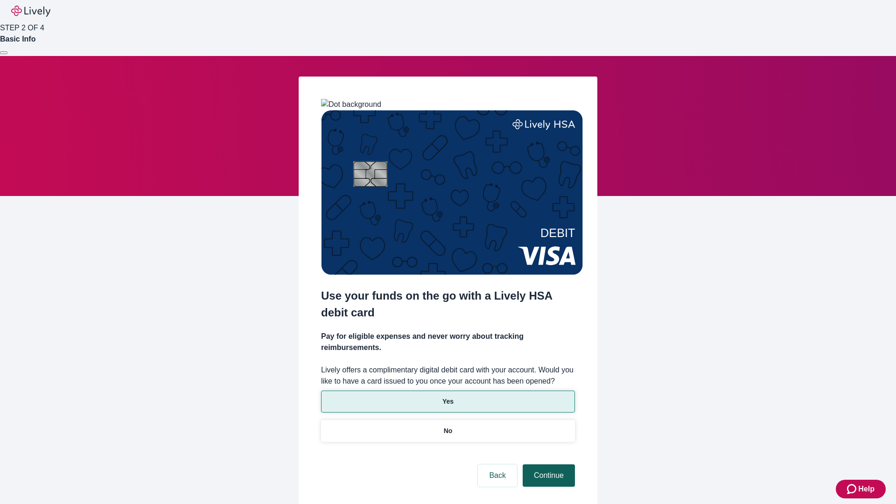 The height and width of the screenshot is (504, 896). Describe the element at coordinates (31, 11) in the screenshot. I see `img: Lively` at that location.